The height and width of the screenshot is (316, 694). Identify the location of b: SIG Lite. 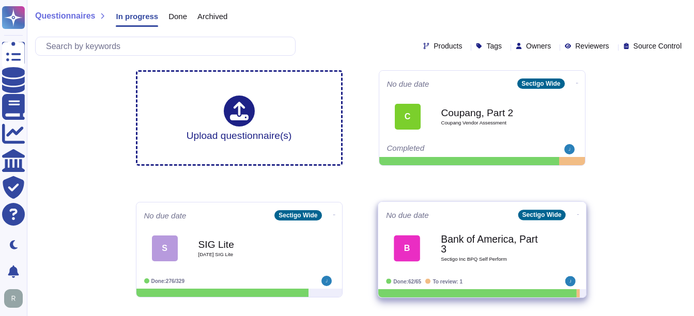
(250, 244).